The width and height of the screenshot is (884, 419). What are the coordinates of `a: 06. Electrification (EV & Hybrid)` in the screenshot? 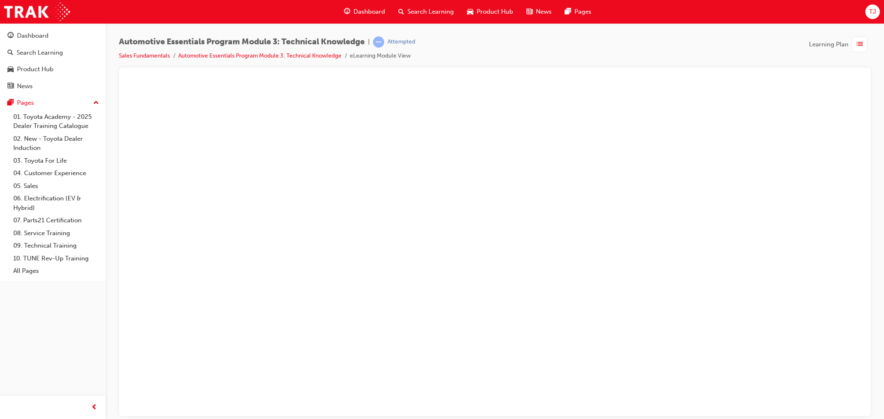 It's located at (56, 203).